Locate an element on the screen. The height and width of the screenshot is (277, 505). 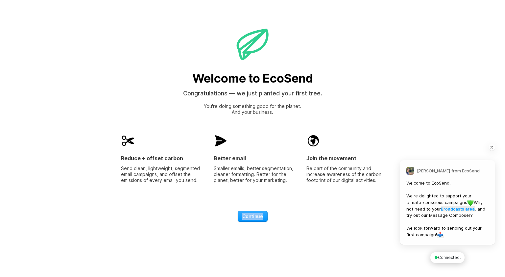
p: Be part of the community and increase awareness of the carbon footprint of our digital activities. is located at coordinates (345, 174).